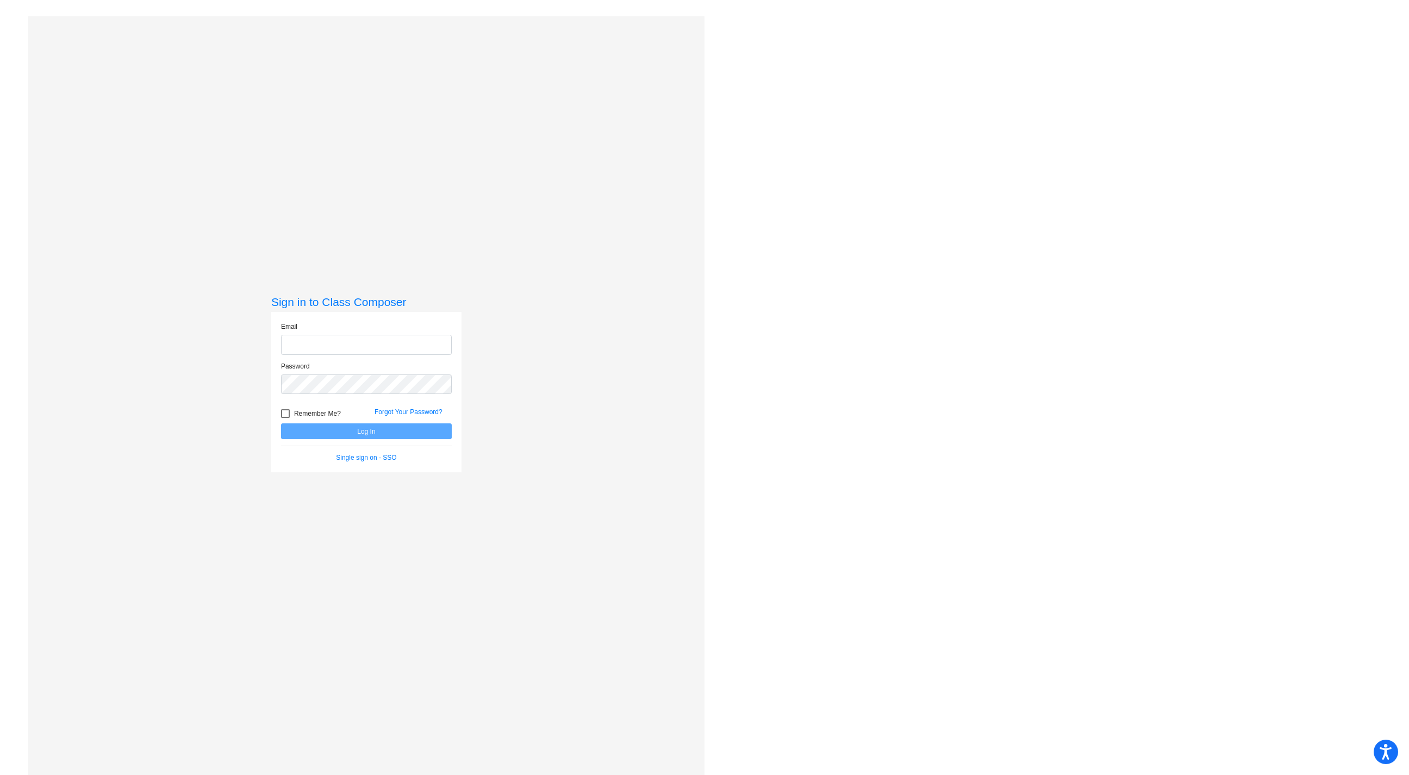 The width and height of the screenshot is (1409, 775). What do you see at coordinates (295, 366) in the screenshot?
I see `label: Password` at bounding box center [295, 366].